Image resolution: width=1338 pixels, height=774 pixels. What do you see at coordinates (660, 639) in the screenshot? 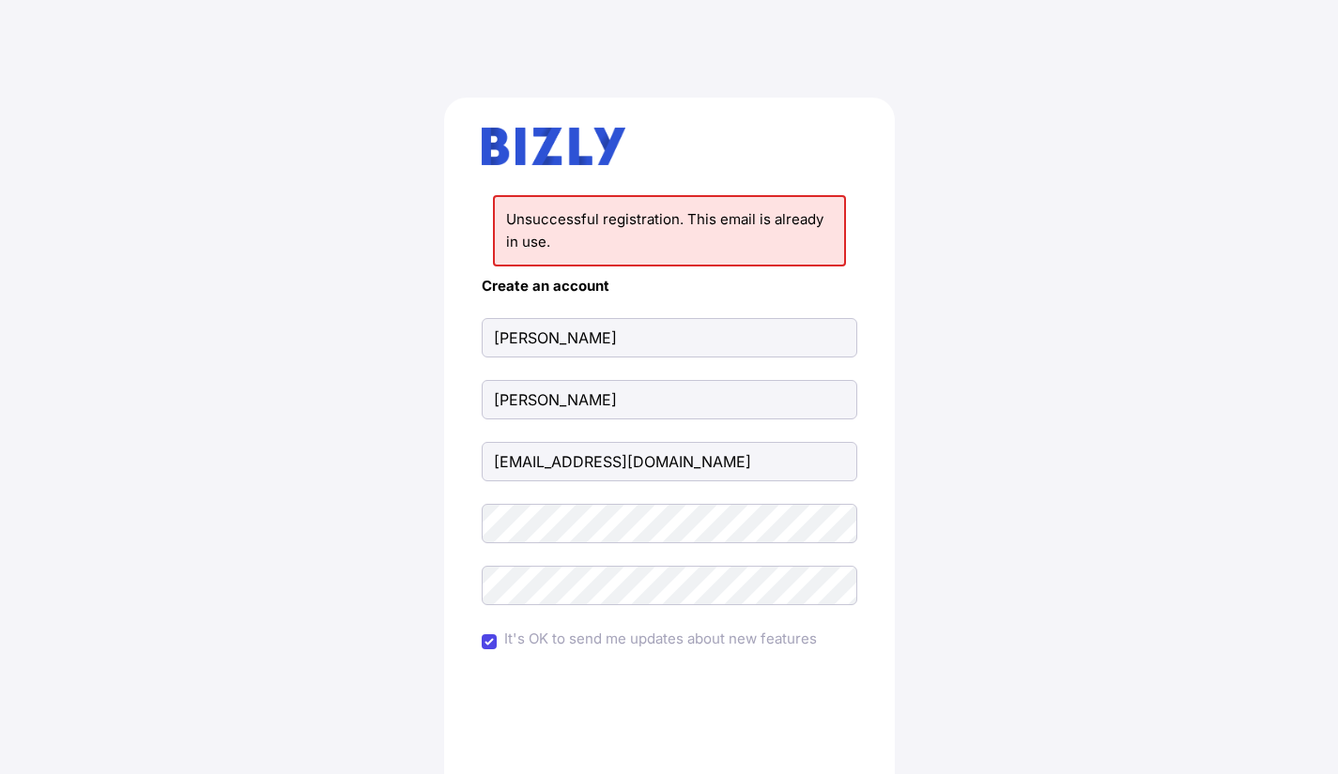
I see `label: It's OK to send me updates about new features` at bounding box center [660, 639].